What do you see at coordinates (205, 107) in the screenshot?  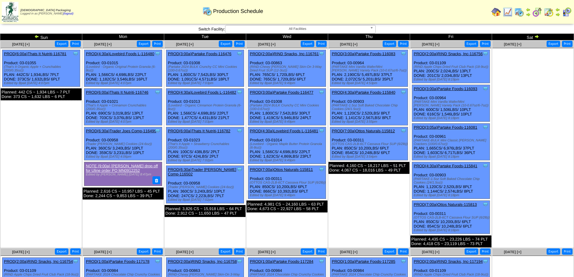 I see `div: Product: 03-01013 PLAN: 1,566CS / 4,698LBS / 22PLT DONE: 1,477CS / 4,431LBS / 21PLT` at bounding box center [205, 107].